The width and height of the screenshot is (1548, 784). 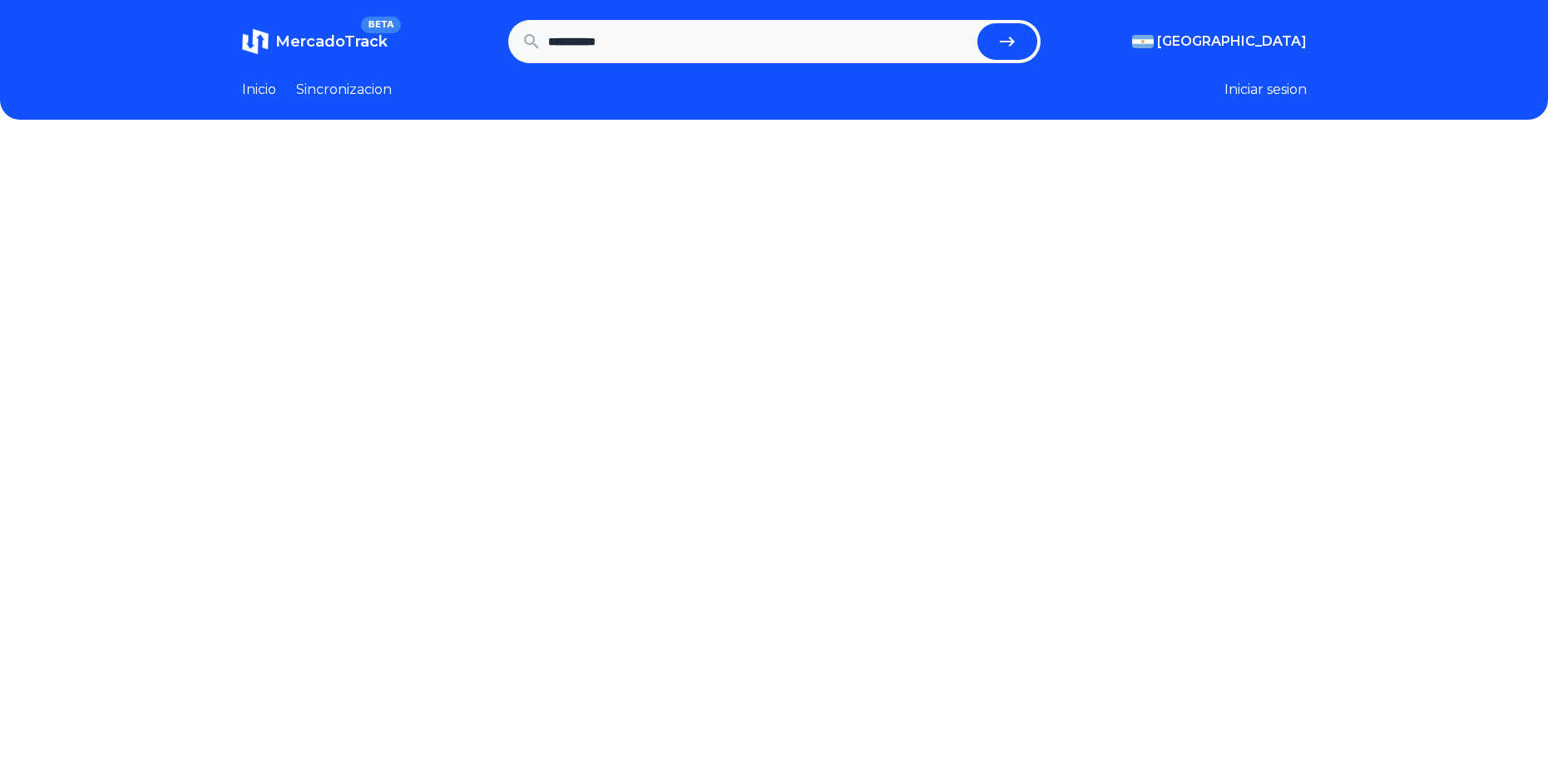 What do you see at coordinates (259, 90) in the screenshot?
I see `a: Inicio` at bounding box center [259, 90].